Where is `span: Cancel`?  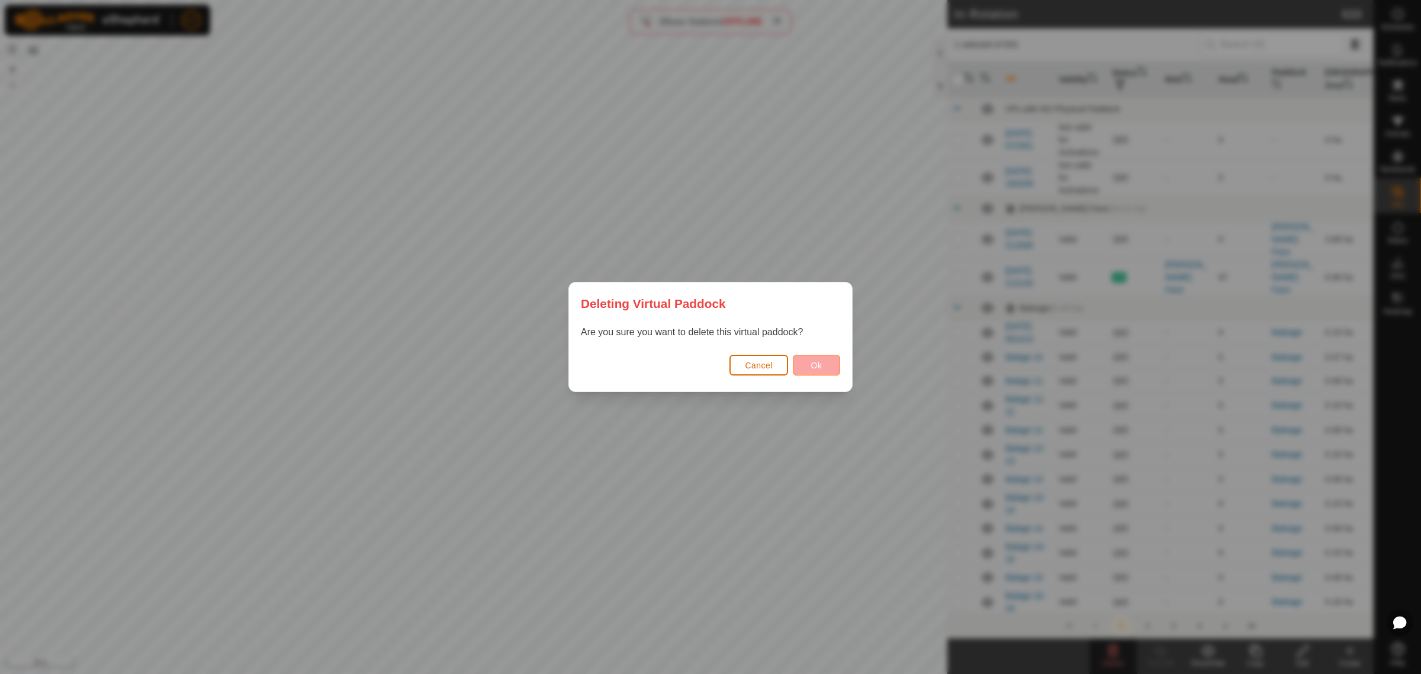
span: Cancel is located at coordinates (759, 365).